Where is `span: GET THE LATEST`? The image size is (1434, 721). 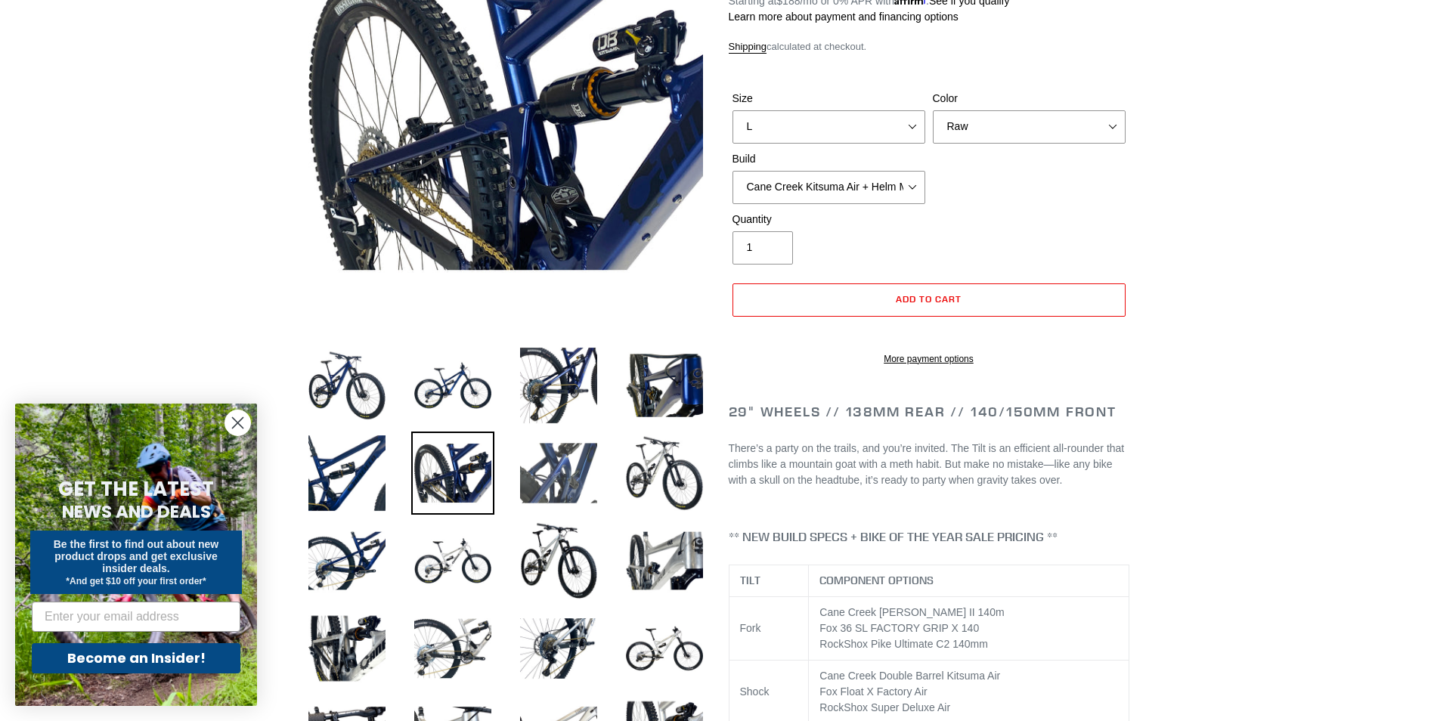
span: GET THE LATEST is located at coordinates (136, 489).